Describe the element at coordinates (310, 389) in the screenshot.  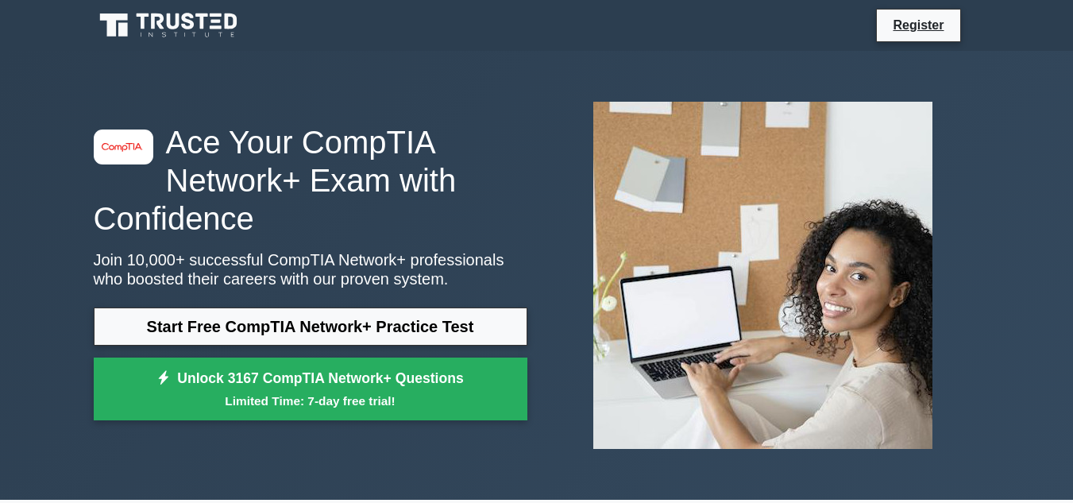
I see `a: Unlock 3167 CompTIA Network+ QuestionsLimited Time: 7-day free trial!` at that location.